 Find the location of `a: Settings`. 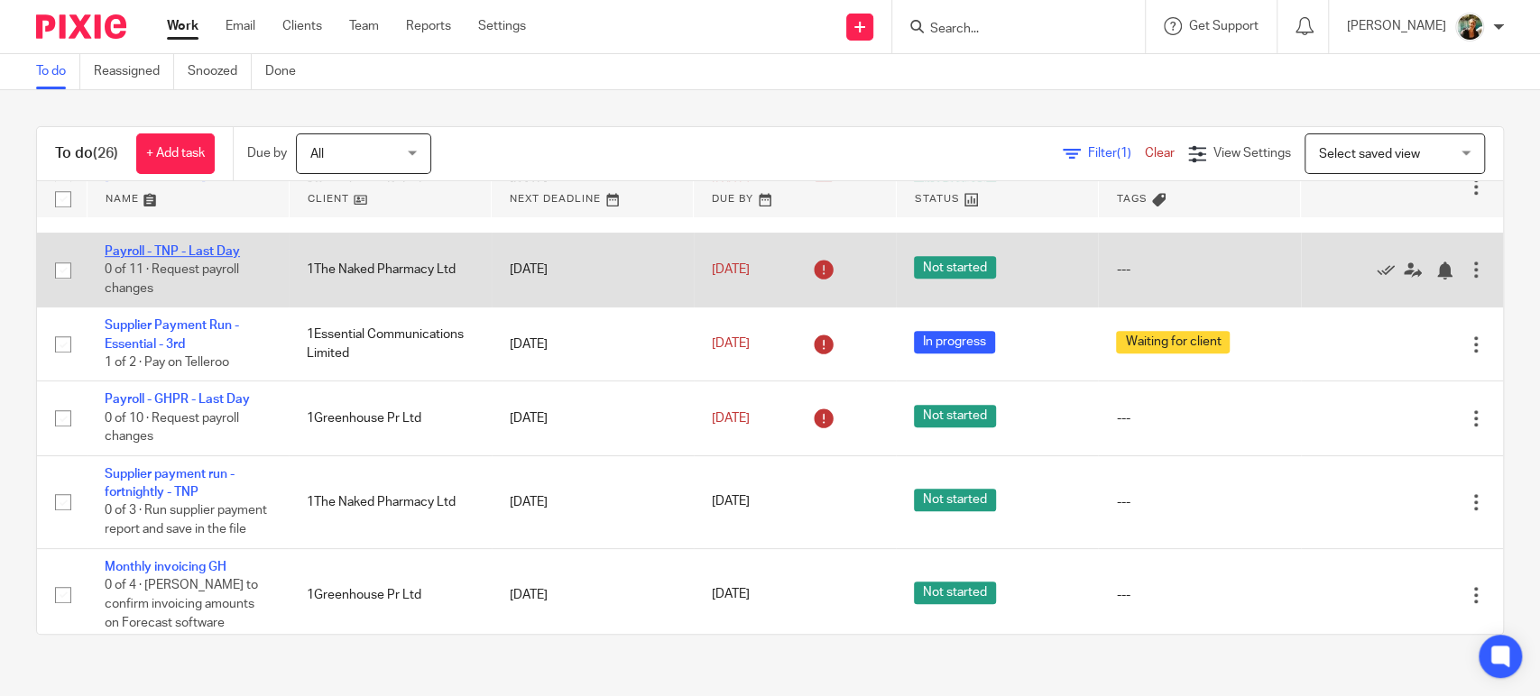

a: Settings is located at coordinates (501, 26).